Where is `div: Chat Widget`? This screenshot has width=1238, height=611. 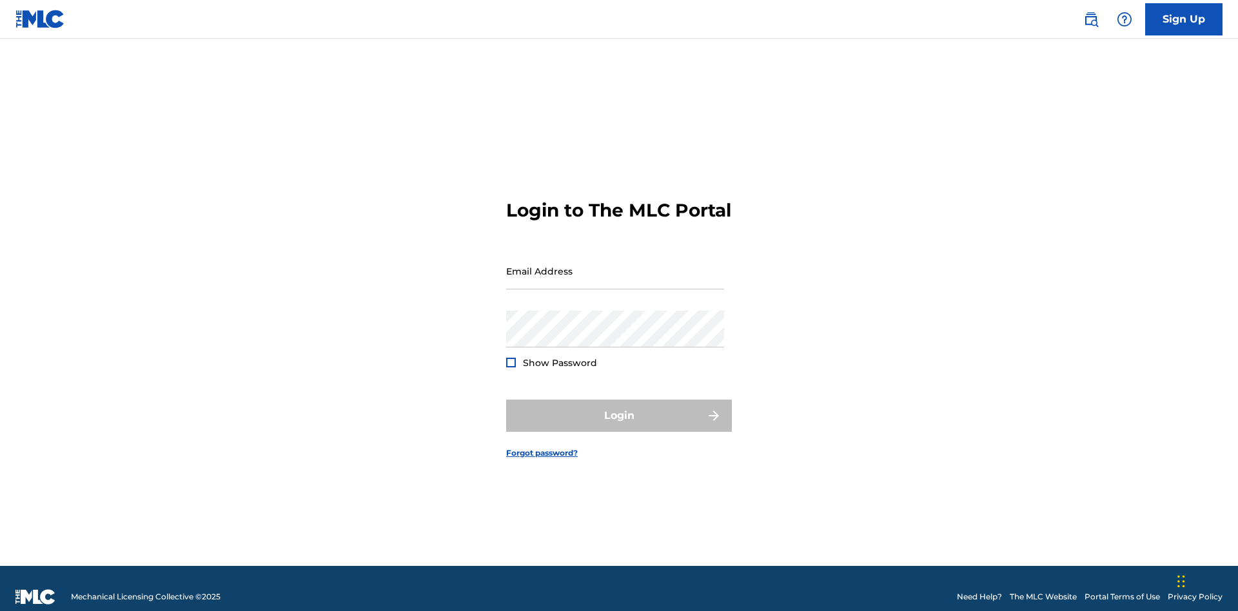 div: Chat Widget is located at coordinates (1206, 580).